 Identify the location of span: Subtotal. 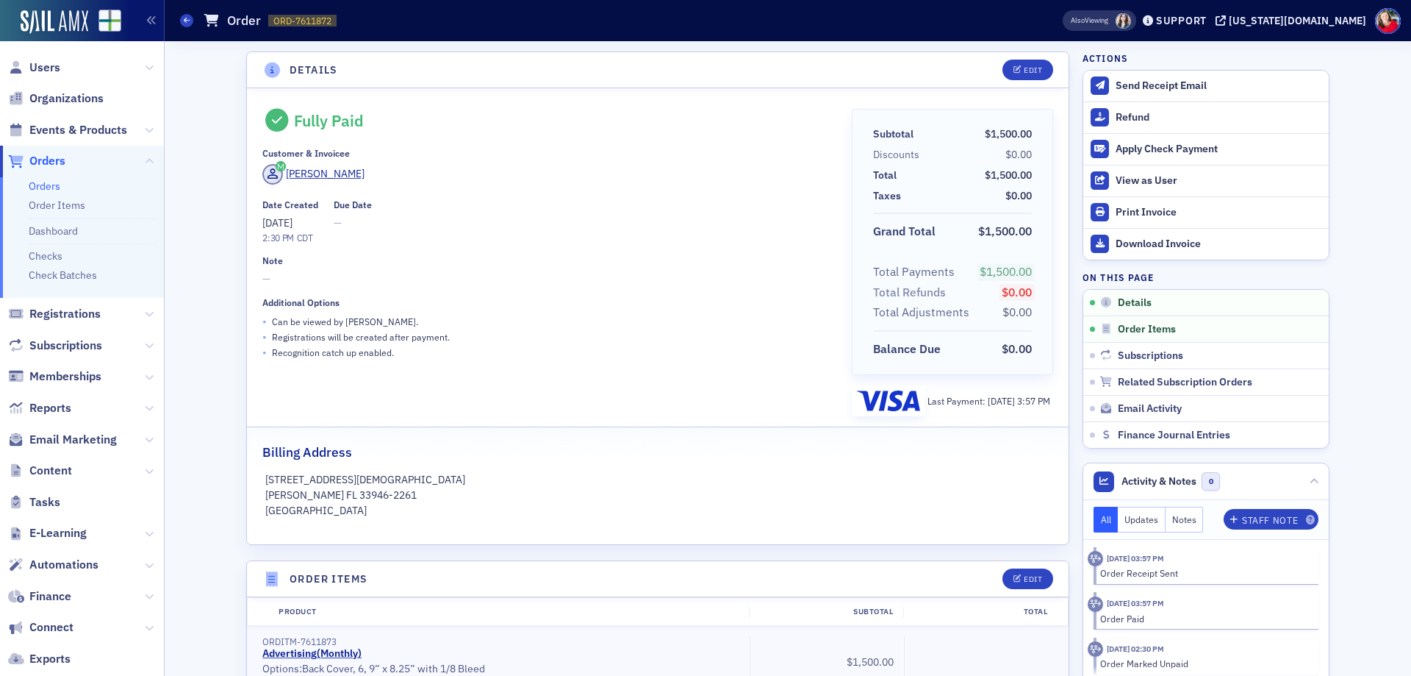
(896, 134).